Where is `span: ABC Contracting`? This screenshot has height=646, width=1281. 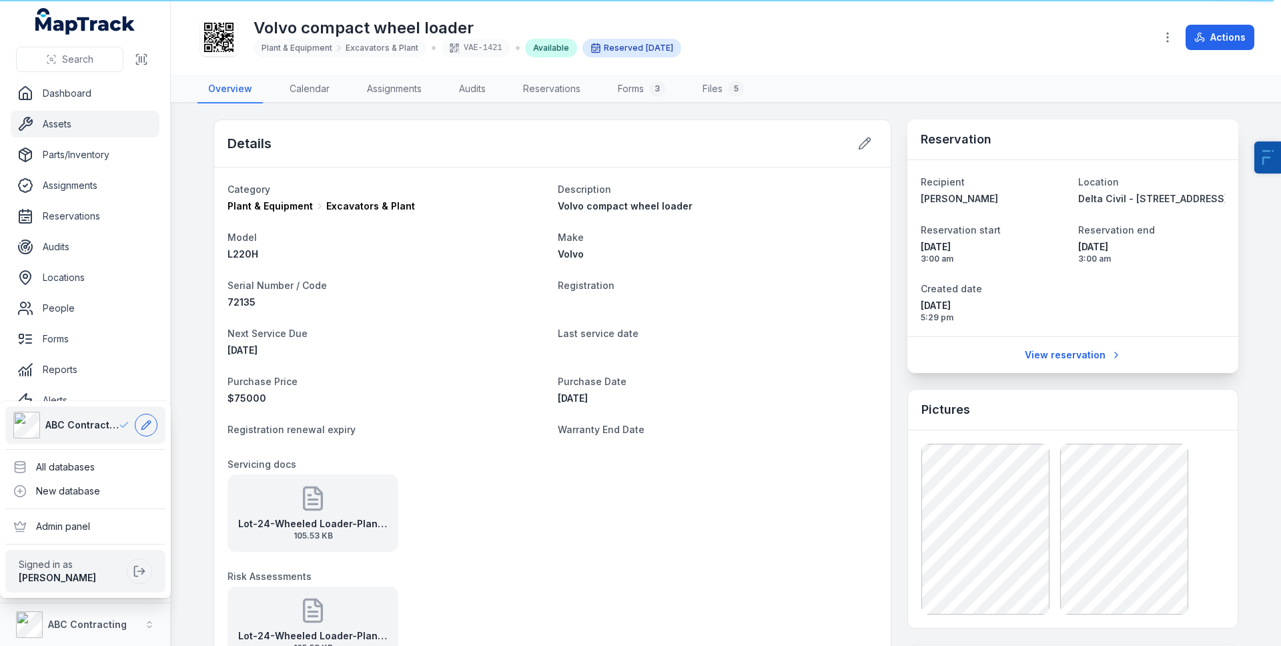 span: ABC Contracting is located at coordinates (82, 425).